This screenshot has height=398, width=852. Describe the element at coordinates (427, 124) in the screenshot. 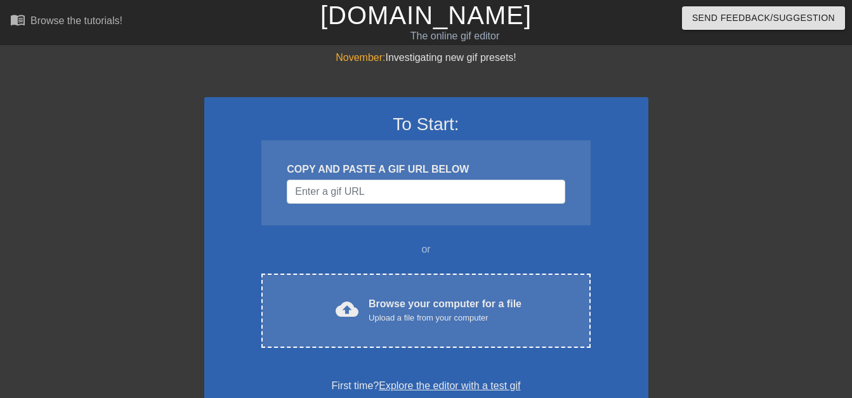

I see `h3: To Start:` at that location.